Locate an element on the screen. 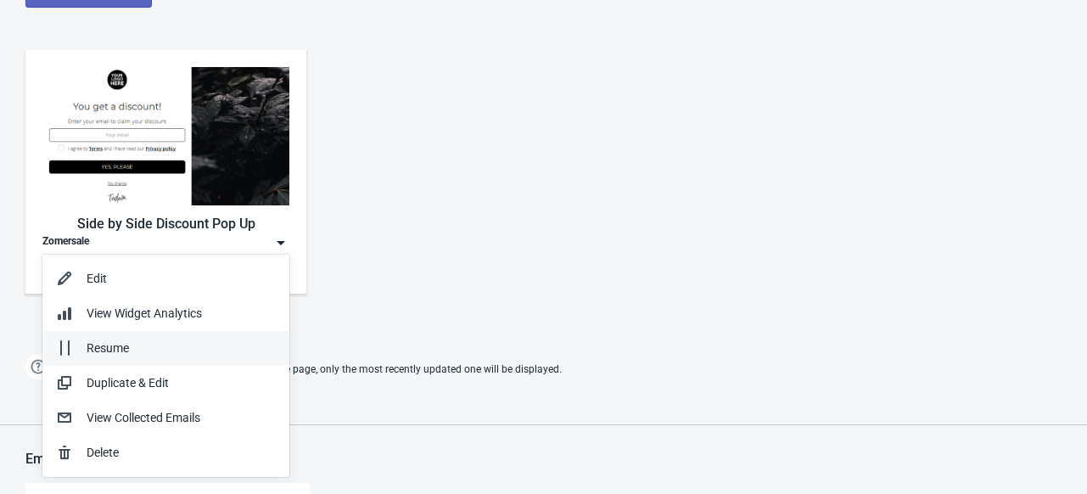  button: Duplicate & Edit is located at coordinates (165, 383).